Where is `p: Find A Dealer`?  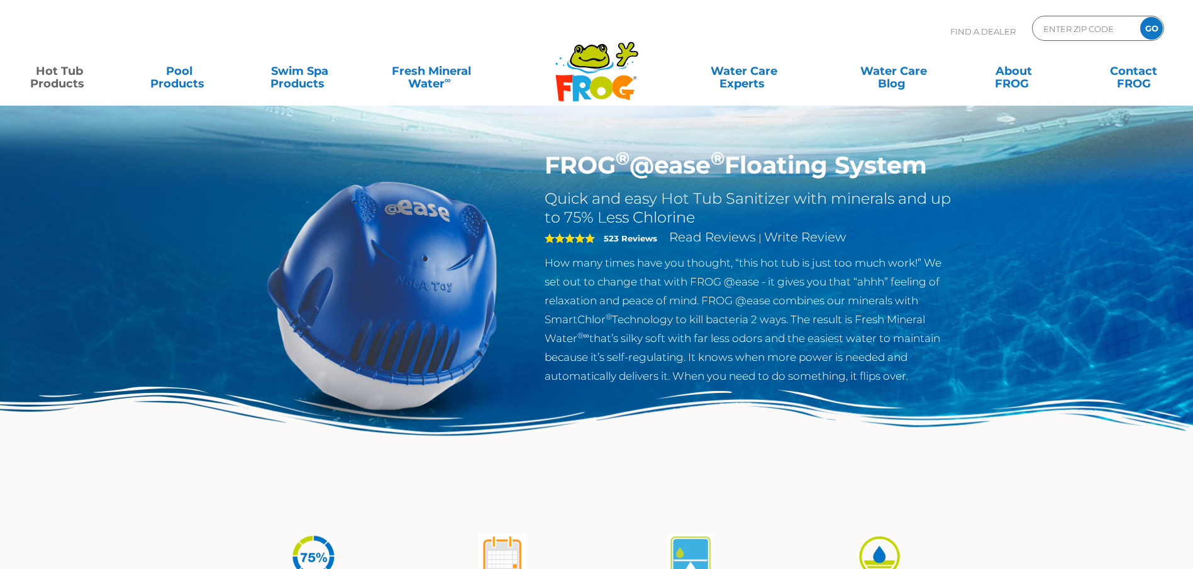 p: Find A Dealer is located at coordinates (983, 31).